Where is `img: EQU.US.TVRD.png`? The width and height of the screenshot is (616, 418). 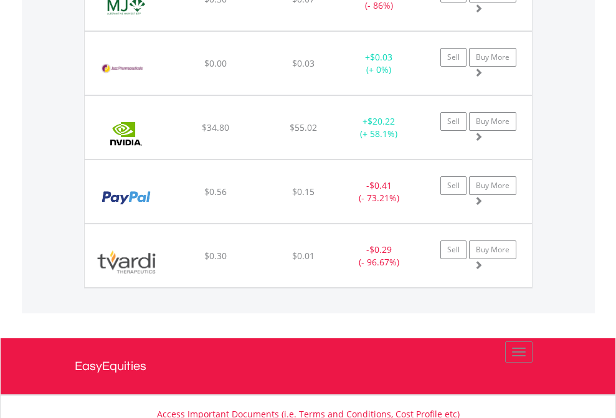 img: EQU.US.TVRD.png is located at coordinates (126, 262).